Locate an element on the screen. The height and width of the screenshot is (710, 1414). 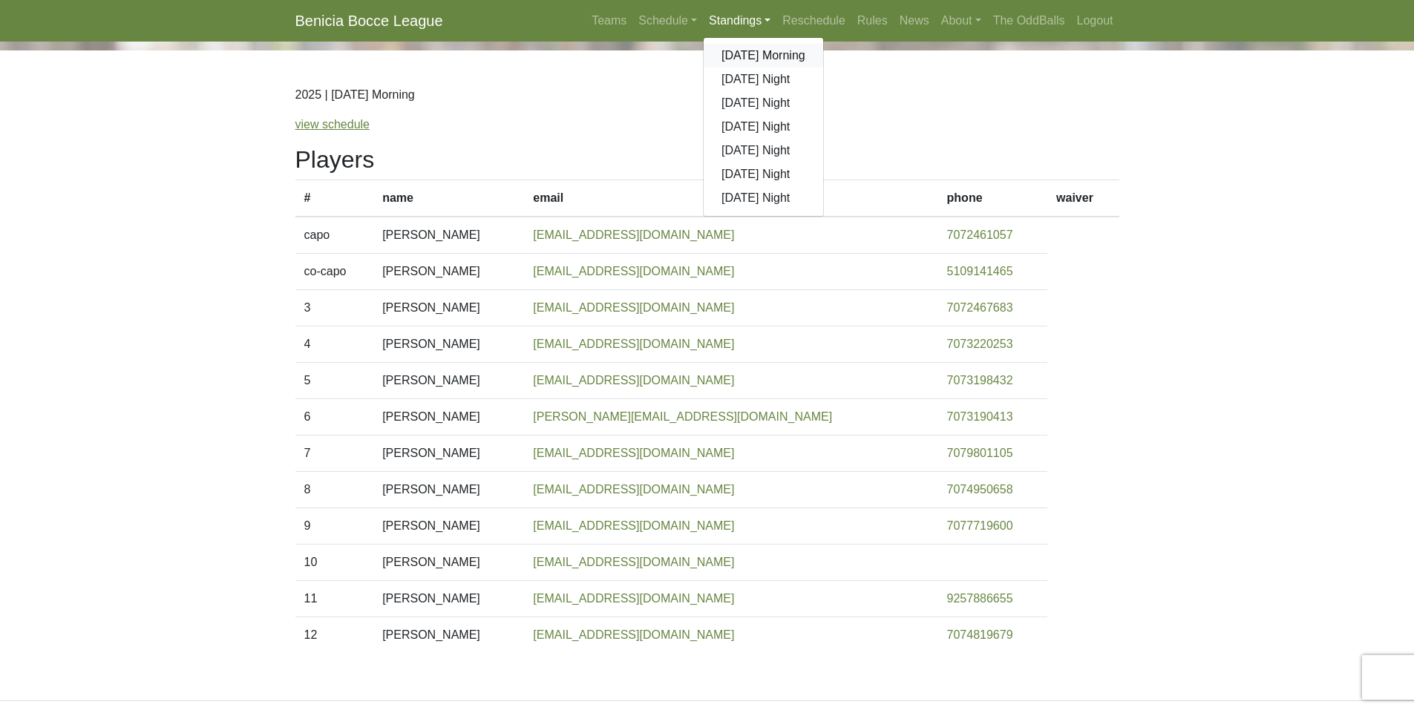
div: Standings is located at coordinates (763, 127).